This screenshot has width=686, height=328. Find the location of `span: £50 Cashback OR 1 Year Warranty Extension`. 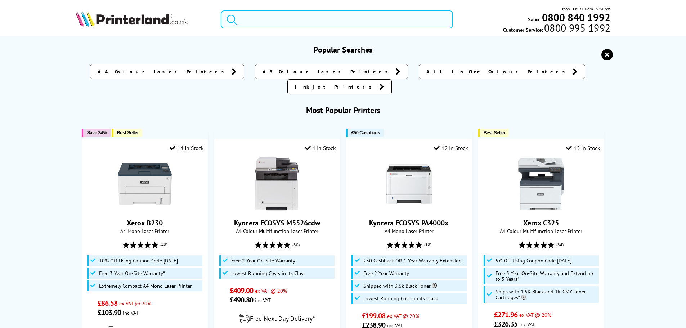

span: £50 Cashback OR 1 Year Warranty Extension is located at coordinates (412, 261).